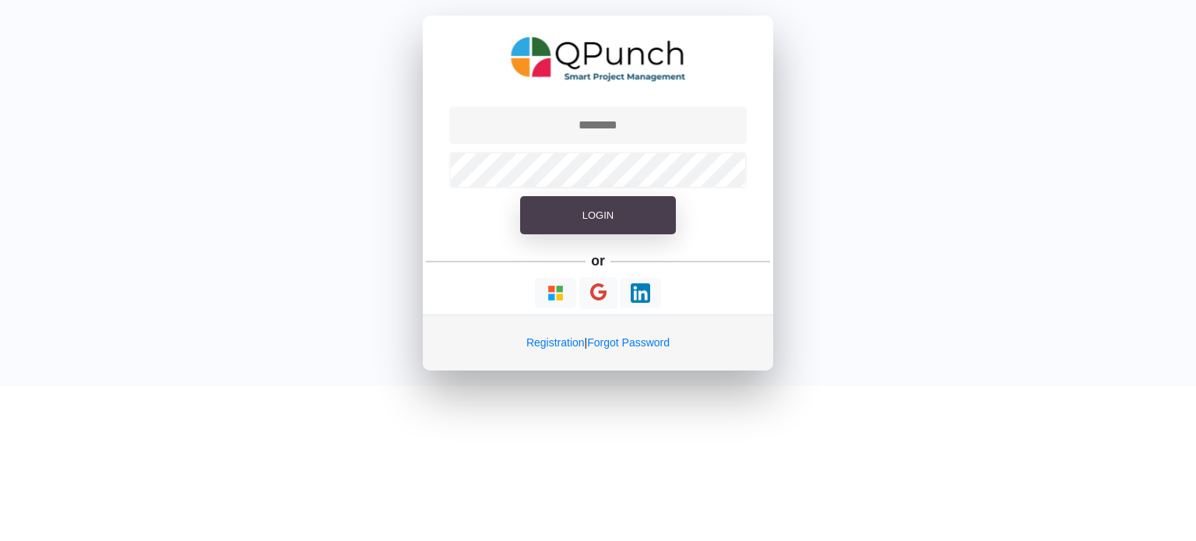 This screenshot has height=541, width=1196. Describe the element at coordinates (555, 343) in the screenshot. I see `a: Registration` at that location.